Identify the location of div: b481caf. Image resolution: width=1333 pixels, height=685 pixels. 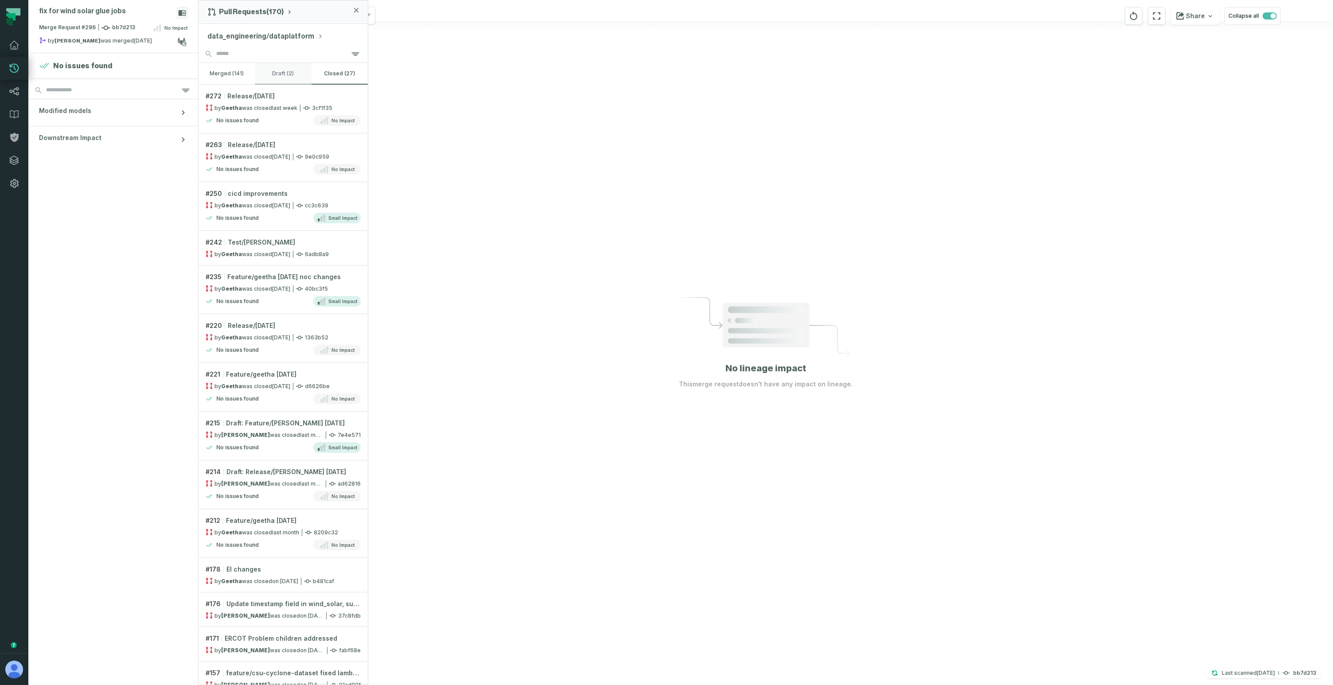
(283, 581).